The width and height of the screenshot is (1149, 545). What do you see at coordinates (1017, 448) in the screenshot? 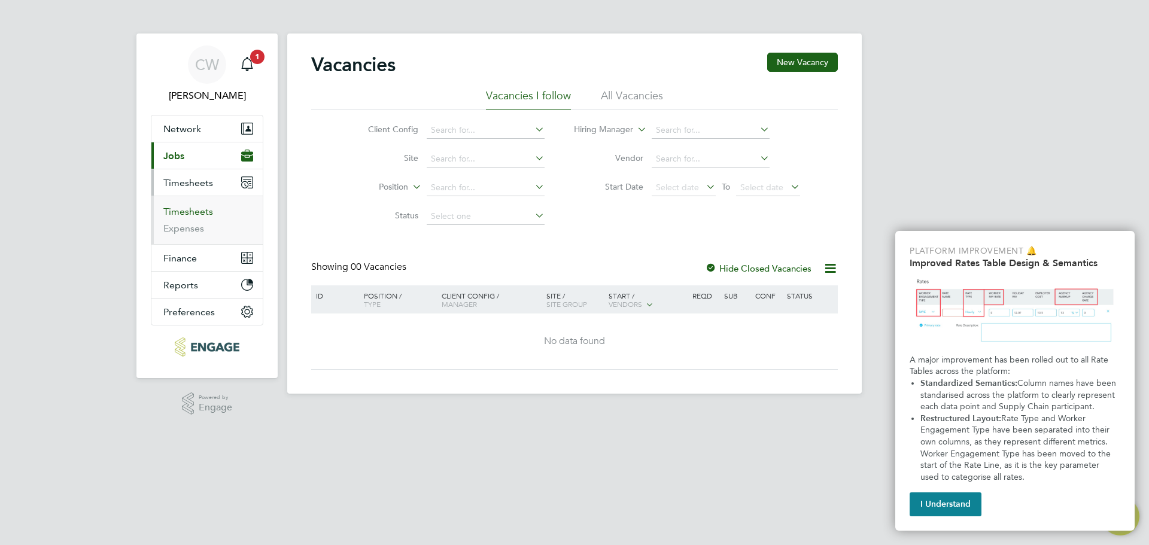
I see `span: Rate Type and Worker Engagement Type have been separated into their own columns, as they represen...` at bounding box center [1017, 448].